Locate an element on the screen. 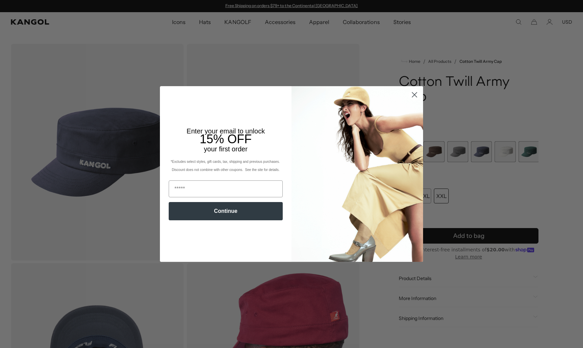 This screenshot has height=348, width=583. input: Email is located at coordinates (226, 189).